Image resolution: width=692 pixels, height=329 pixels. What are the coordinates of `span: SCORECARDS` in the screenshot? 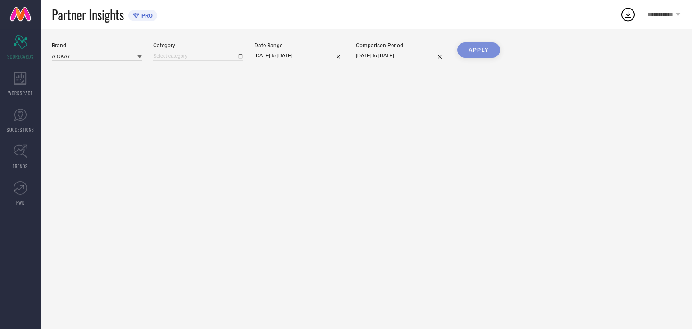 It's located at (20, 56).